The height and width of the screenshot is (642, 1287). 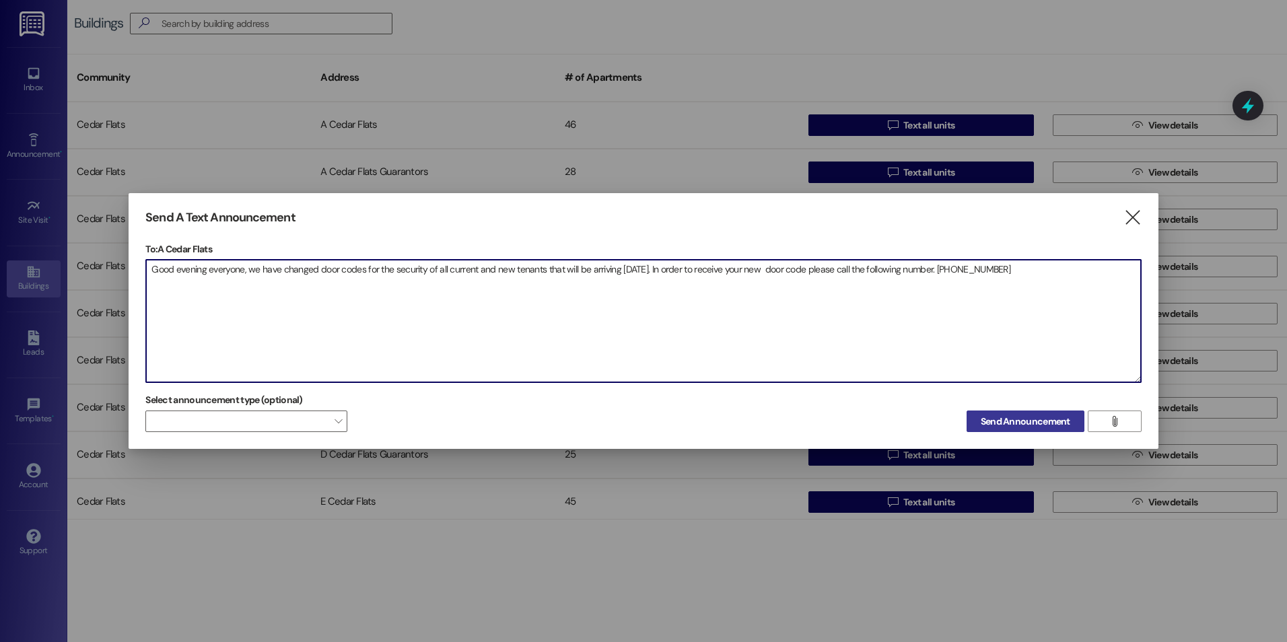 I want to click on span: Send Announcement, so click(x=1025, y=421).